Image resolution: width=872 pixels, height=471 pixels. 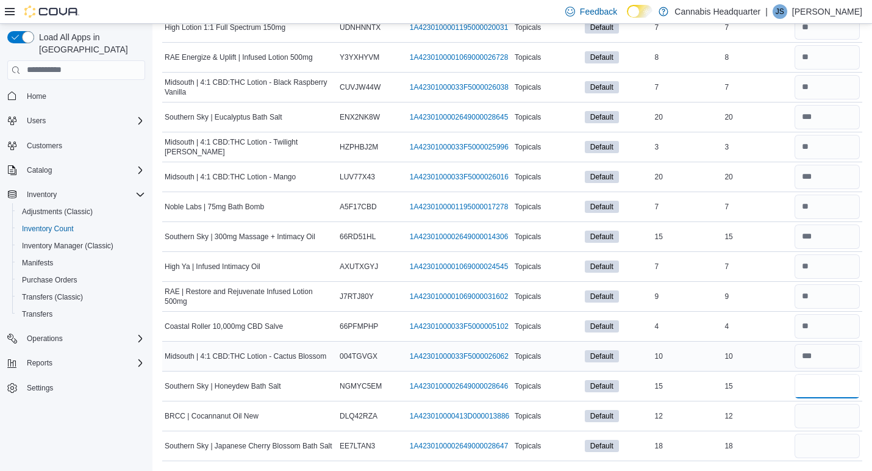 I want to click on a: 1A42301000033F5000026038, so click(x=459, y=87).